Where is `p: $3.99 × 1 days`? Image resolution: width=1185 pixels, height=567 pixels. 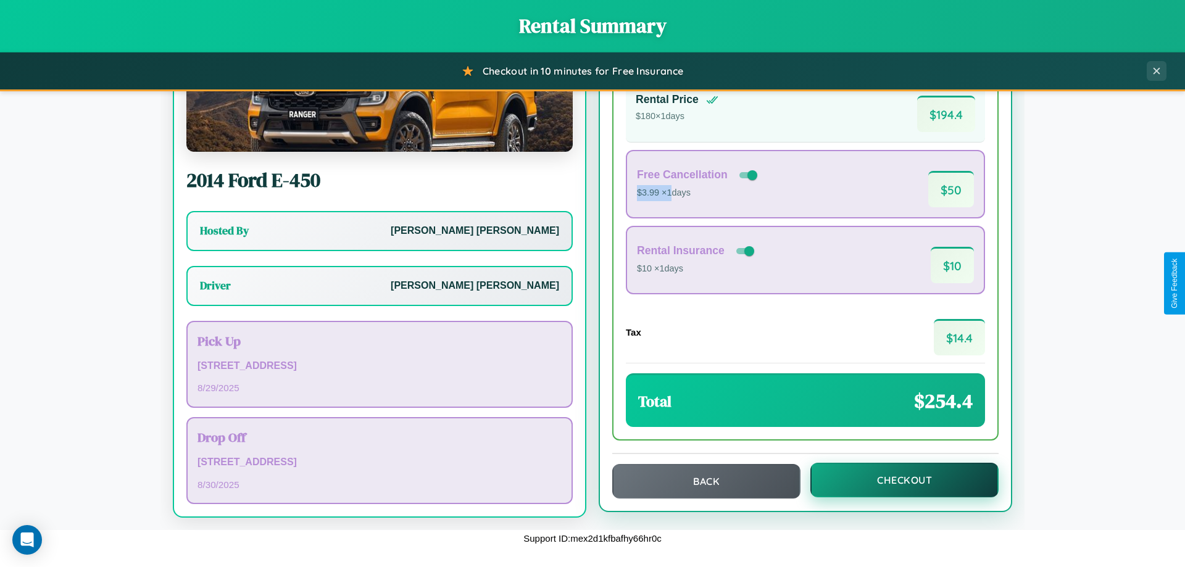
p: $3.99 × 1 days is located at coordinates (698, 193).